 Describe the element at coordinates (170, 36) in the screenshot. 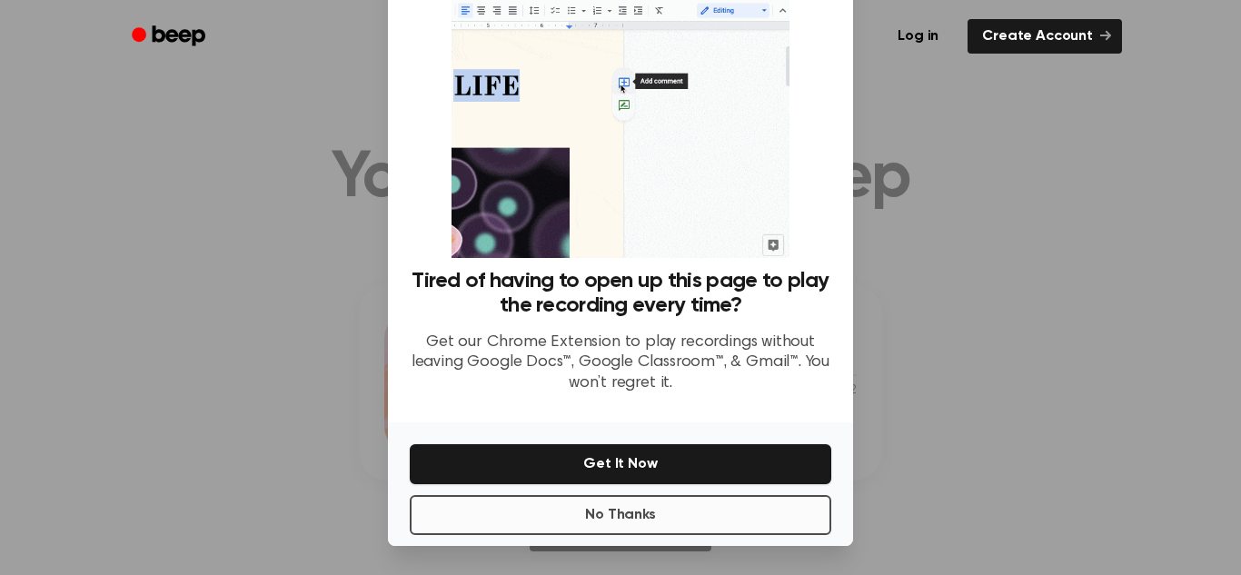

I see `a: Beep` at that location.